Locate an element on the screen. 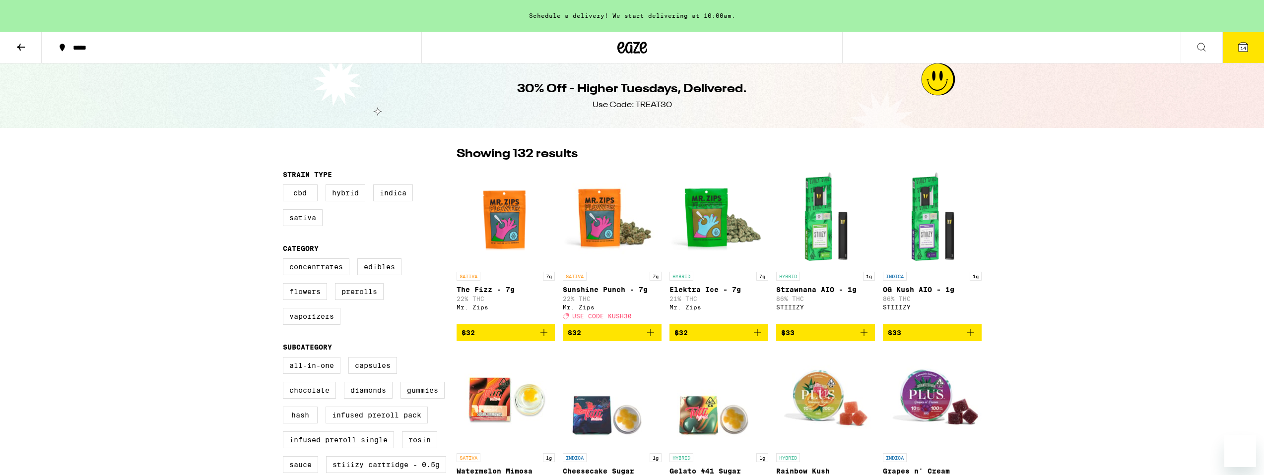  a: Open page for Strawnana AIO - 1g from STIIIZY is located at coordinates (825, 246).